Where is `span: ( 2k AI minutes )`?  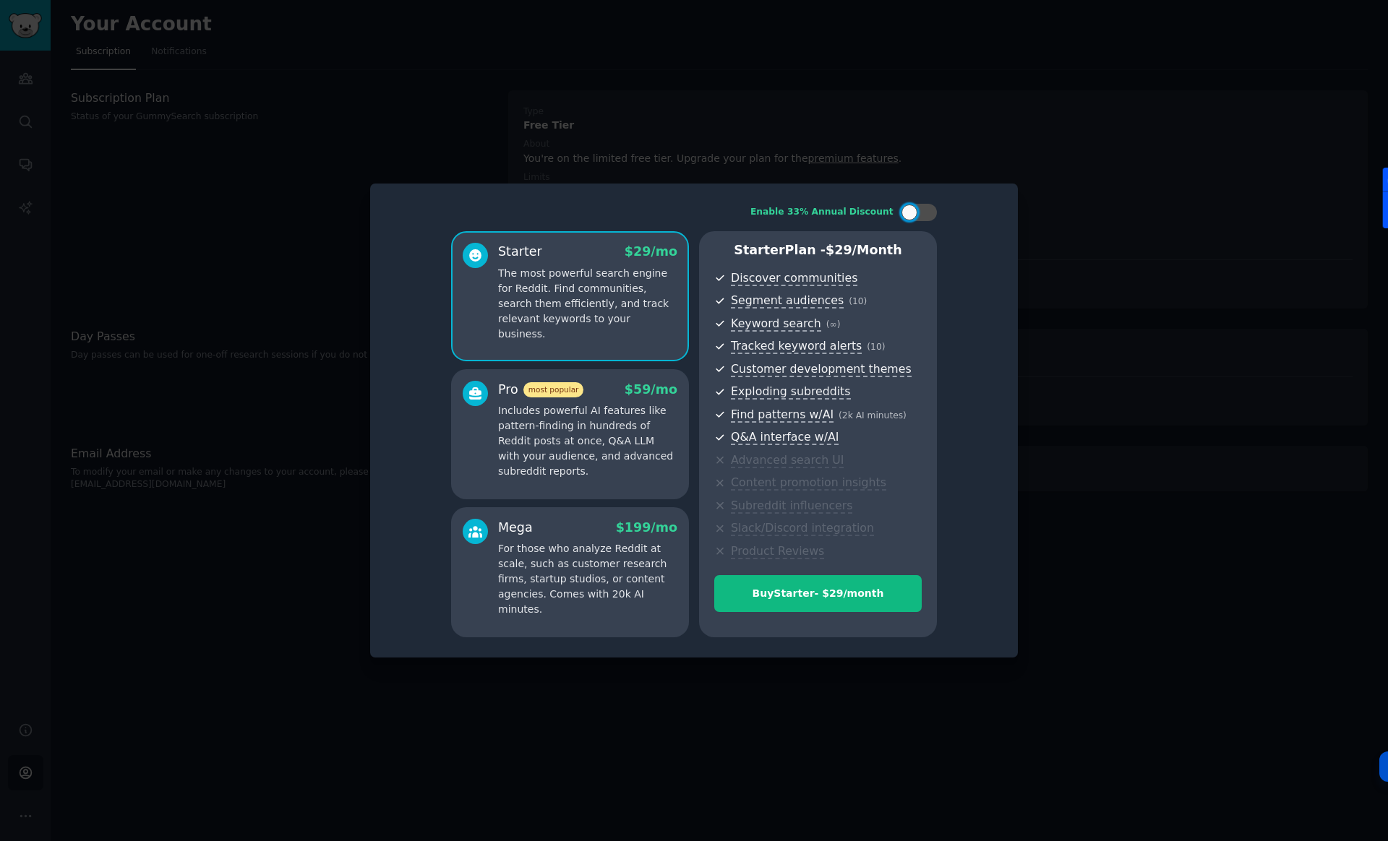 span: ( 2k AI minutes ) is located at coordinates (872, 416).